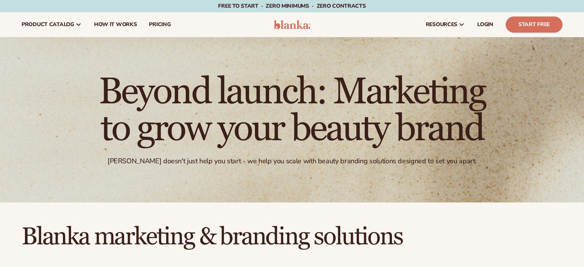  What do you see at coordinates (292, 25) in the screenshot?
I see `img: logo` at bounding box center [292, 25].